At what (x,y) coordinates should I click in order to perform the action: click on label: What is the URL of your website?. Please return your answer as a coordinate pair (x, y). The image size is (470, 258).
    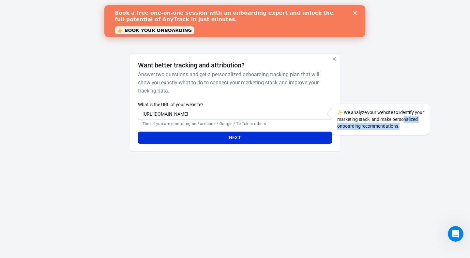
    Looking at the image, I should click on (235, 105).